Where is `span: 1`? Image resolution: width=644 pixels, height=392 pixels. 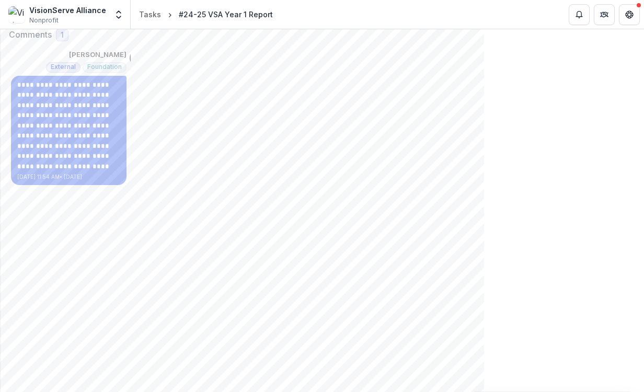
span: 1 is located at coordinates (62, 35).